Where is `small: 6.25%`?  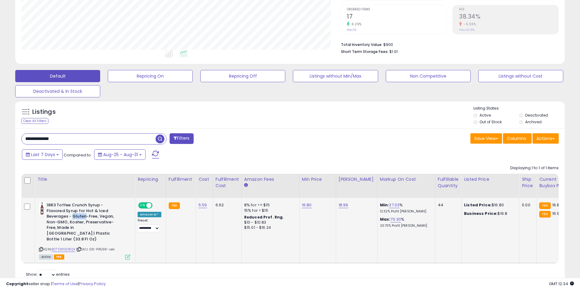
small: 6.25% is located at coordinates (355, 24).